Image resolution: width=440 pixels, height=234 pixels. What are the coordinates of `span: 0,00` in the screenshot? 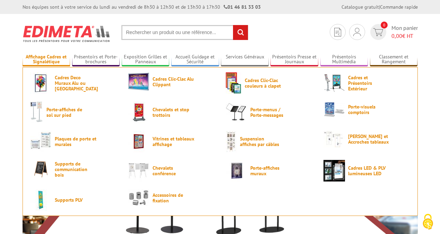 It's located at (397, 36).